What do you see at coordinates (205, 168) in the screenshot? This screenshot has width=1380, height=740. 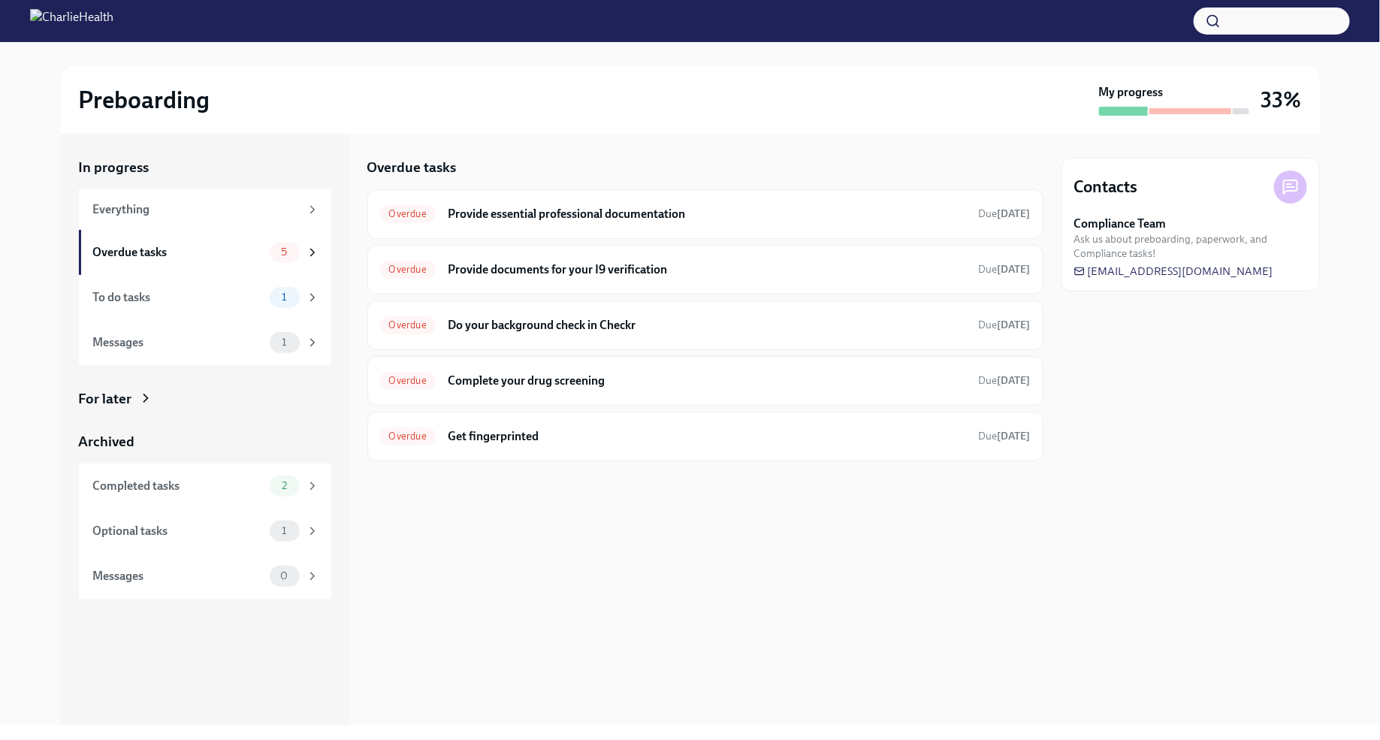 I see `a: In progress` at bounding box center [205, 168].